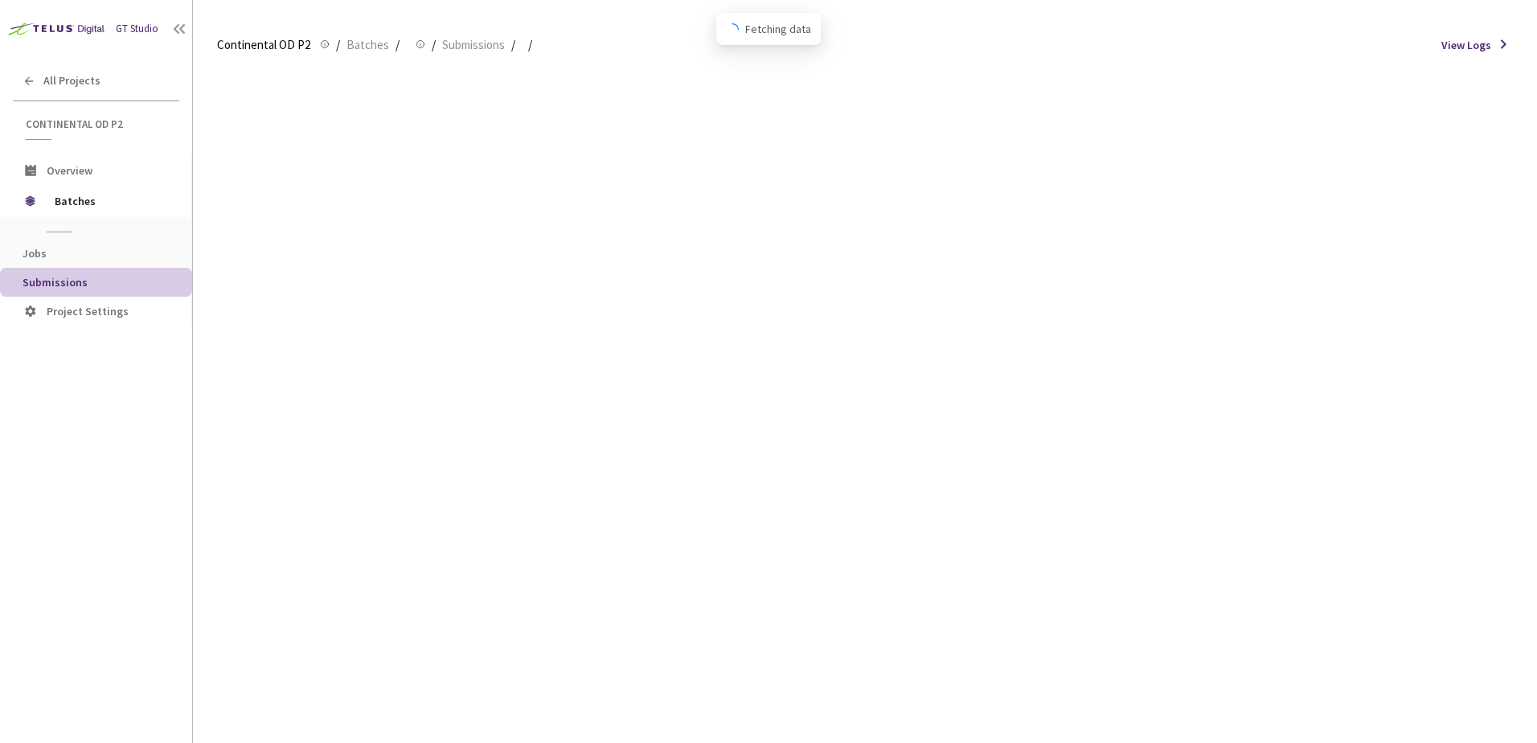 The height and width of the screenshot is (743, 1537). I want to click on span: Fetching data, so click(778, 29).